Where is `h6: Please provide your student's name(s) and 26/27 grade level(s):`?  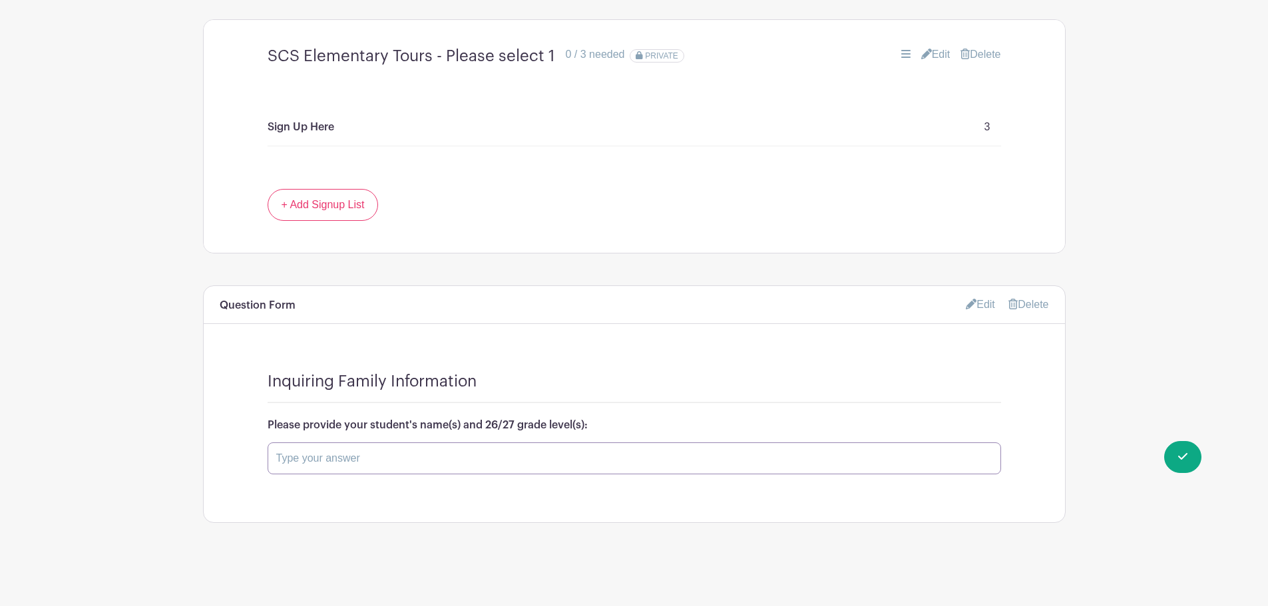 h6: Please provide your student's name(s) and 26/27 grade level(s): is located at coordinates (634, 425).